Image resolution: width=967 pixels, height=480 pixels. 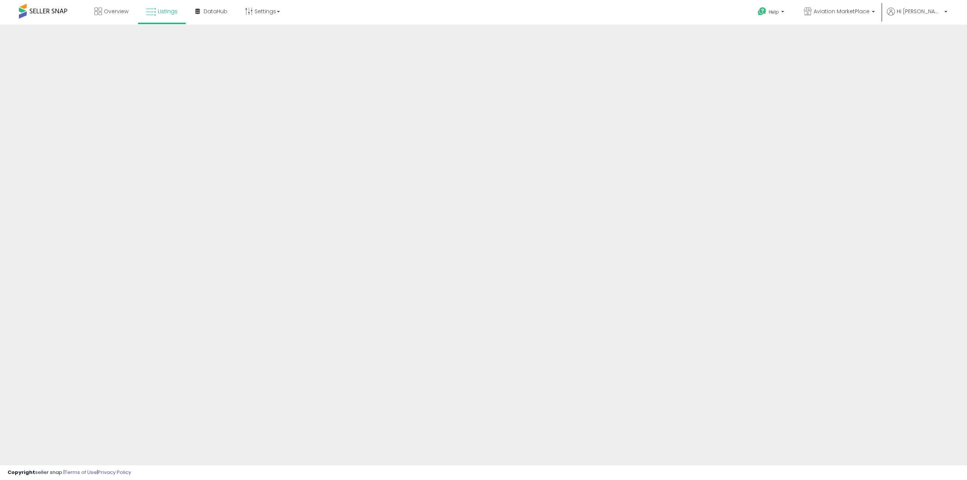 I want to click on span: Help, so click(x=774, y=12).